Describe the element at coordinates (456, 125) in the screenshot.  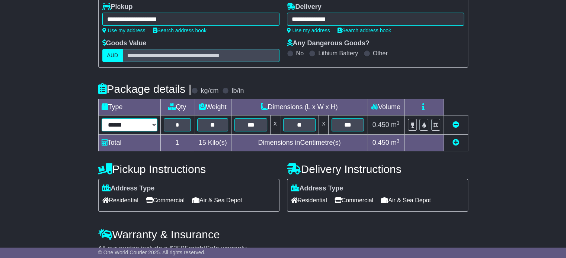
I see `a: Remove this item` at that location.